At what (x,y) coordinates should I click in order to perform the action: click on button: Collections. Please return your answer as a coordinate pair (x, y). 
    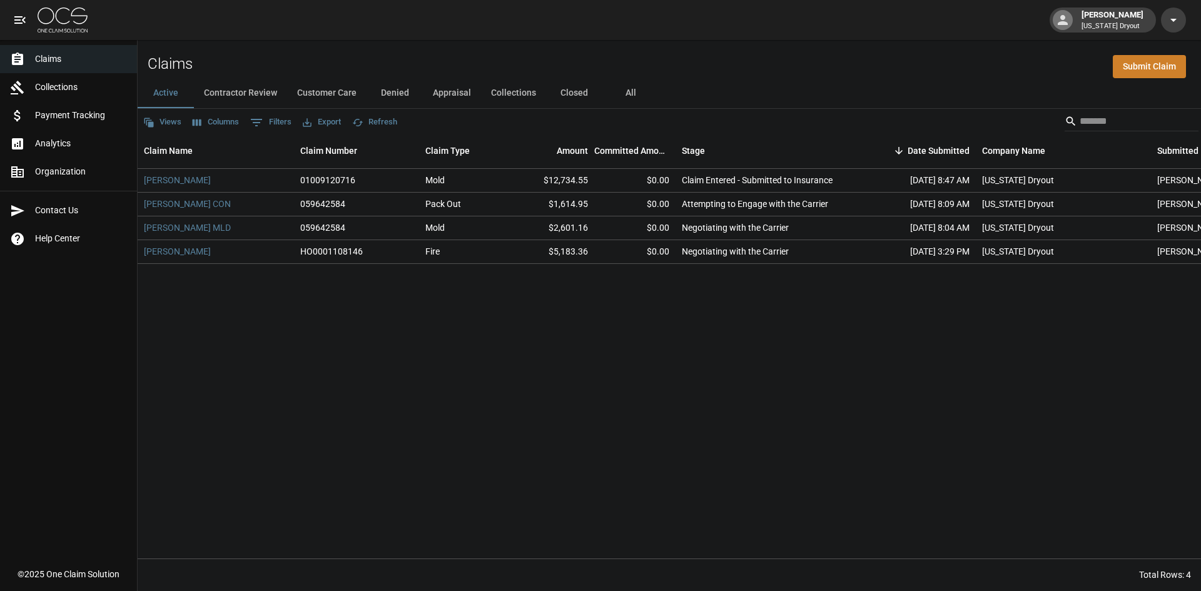
    Looking at the image, I should click on (513, 93).